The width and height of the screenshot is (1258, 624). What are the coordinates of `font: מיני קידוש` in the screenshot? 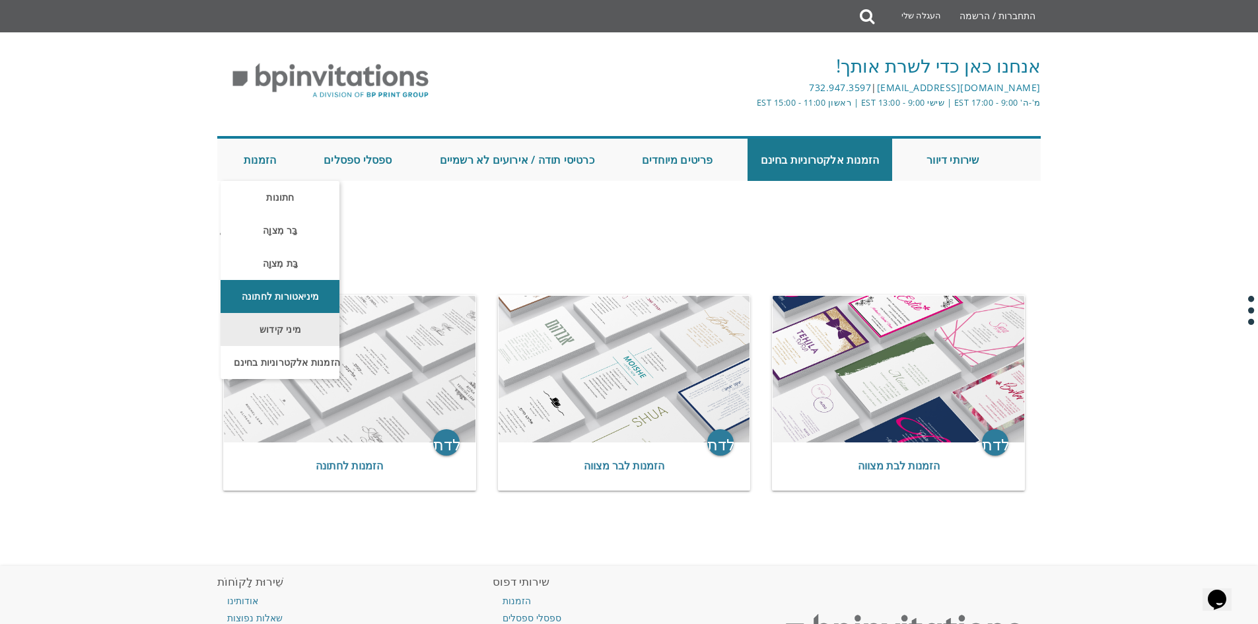 It's located at (280, 329).